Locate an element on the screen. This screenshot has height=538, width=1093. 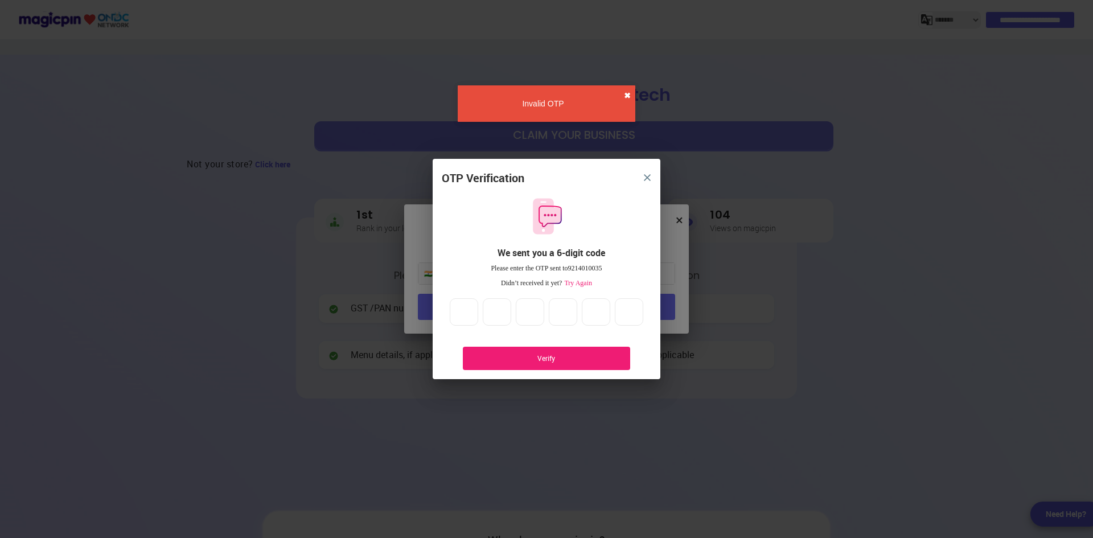
div: Verify is located at coordinates (547, 358).